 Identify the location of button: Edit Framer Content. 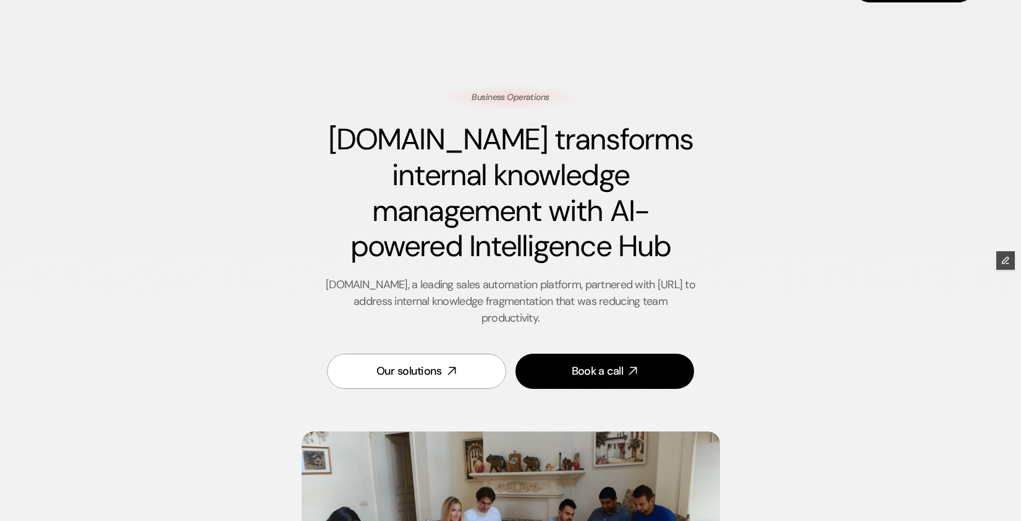
(1005, 261).